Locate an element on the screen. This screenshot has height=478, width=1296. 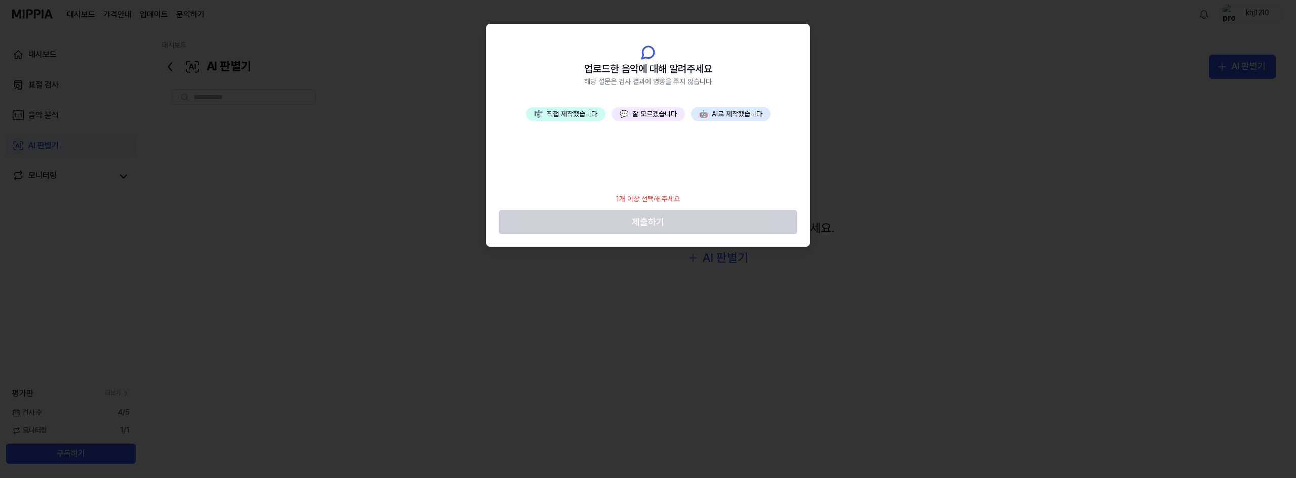
button: 💬잘 모르겠습니다 is located at coordinates (648, 114).